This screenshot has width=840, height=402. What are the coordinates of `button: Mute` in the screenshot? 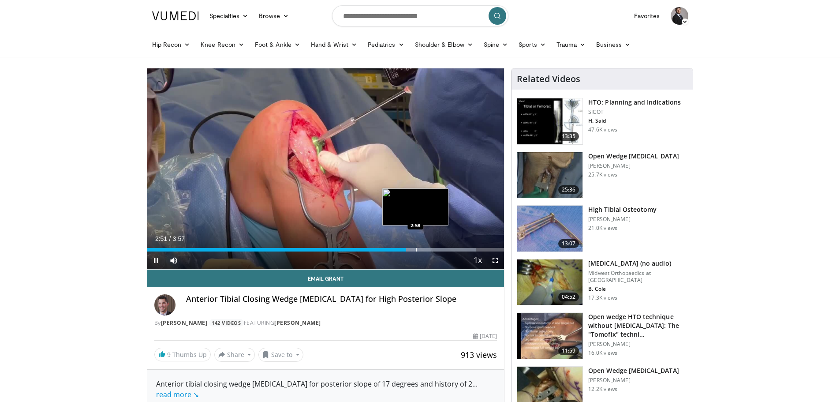 It's located at (174, 260).